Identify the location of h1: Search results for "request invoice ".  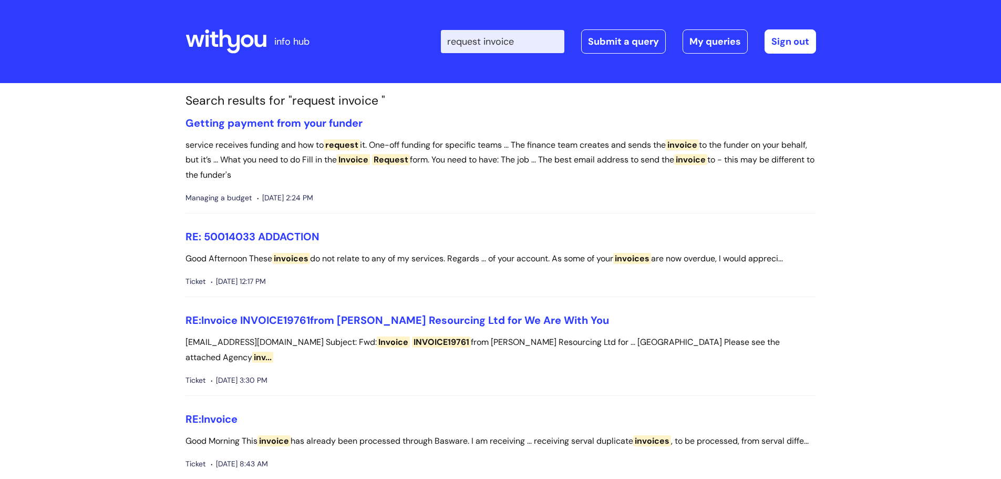
(501, 101).